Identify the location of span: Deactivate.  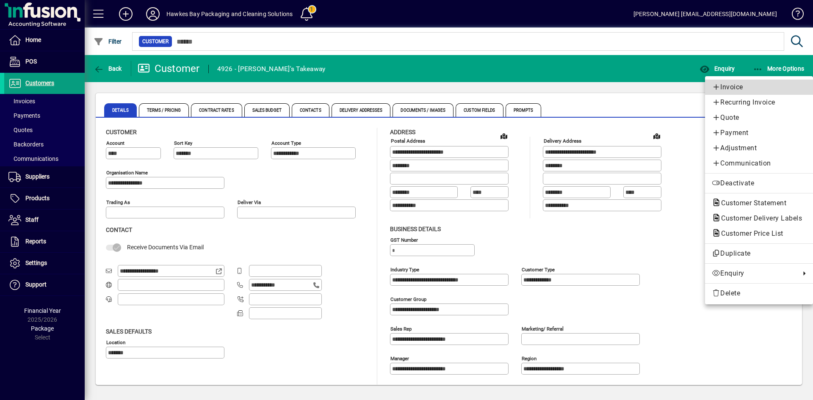
(759, 183).